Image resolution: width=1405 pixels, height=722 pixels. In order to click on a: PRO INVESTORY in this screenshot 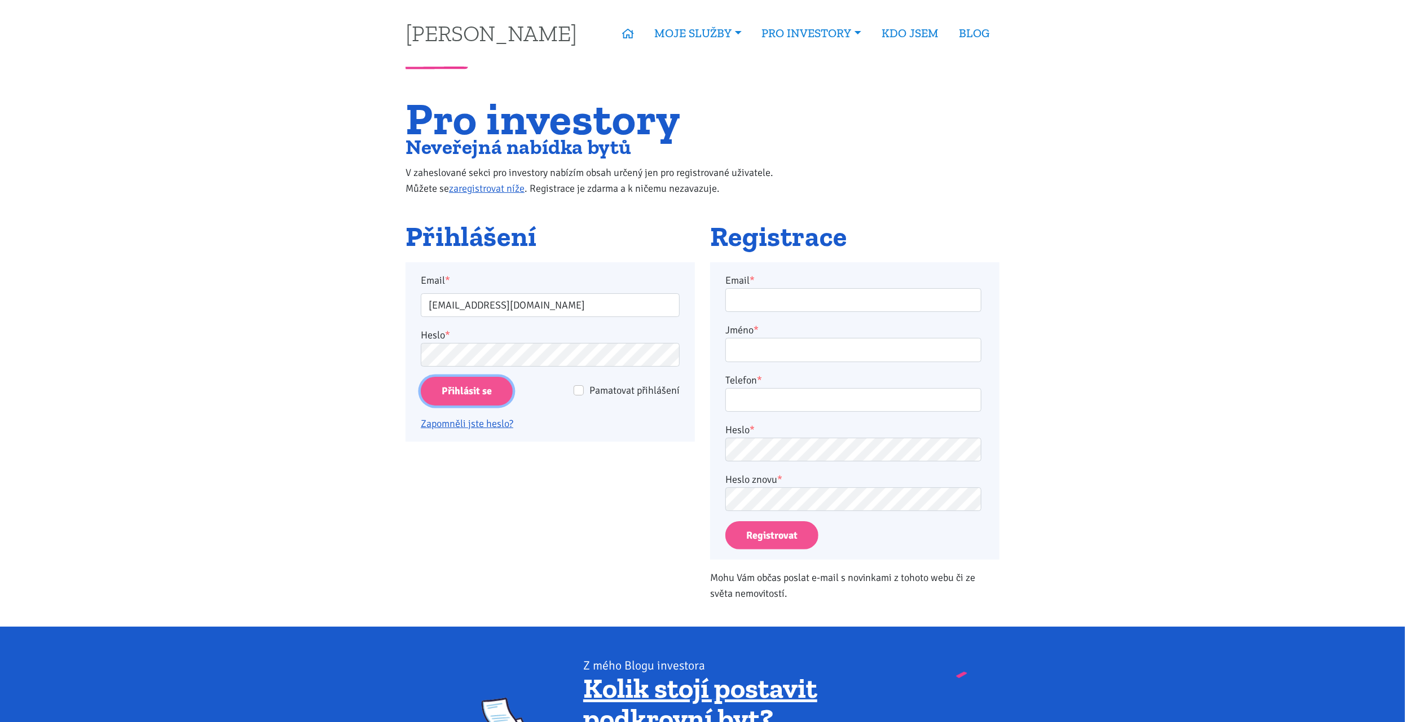, I will do `click(812, 33)`.